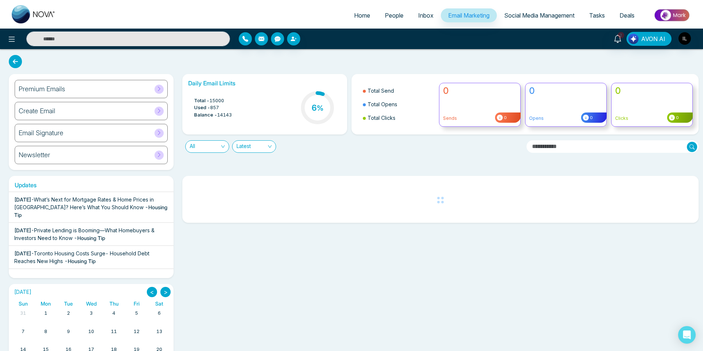  Describe the element at coordinates (225, 115) in the screenshot. I see `span: 14143` at that location.